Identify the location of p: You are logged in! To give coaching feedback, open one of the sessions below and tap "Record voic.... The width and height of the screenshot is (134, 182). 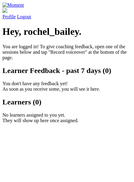
(67, 52).